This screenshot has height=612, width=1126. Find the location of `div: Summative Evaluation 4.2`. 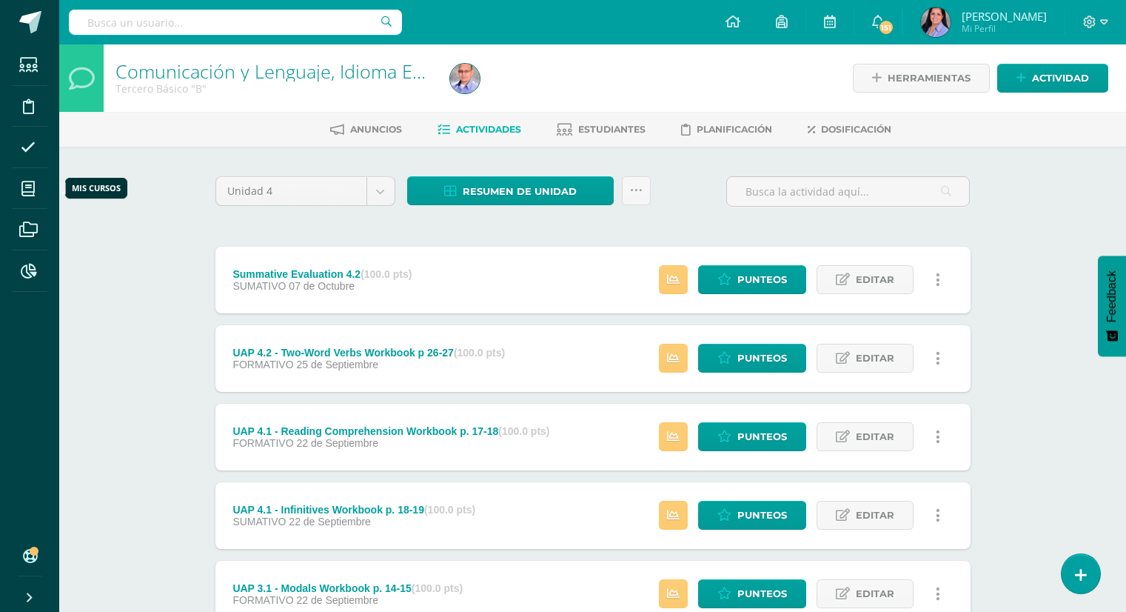

div: Summative Evaluation 4.2 is located at coordinates (322, 274).